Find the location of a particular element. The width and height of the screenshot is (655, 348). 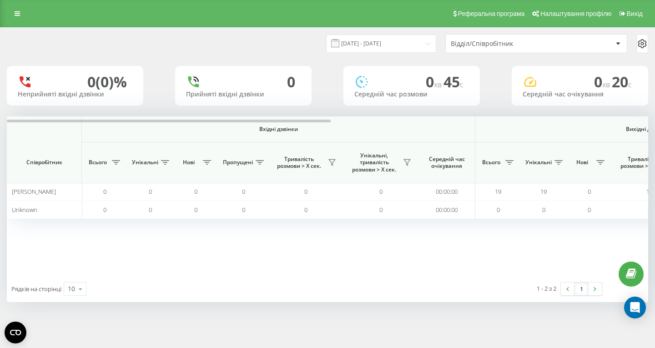

span: Вихід is located at coordinates (635, 14).